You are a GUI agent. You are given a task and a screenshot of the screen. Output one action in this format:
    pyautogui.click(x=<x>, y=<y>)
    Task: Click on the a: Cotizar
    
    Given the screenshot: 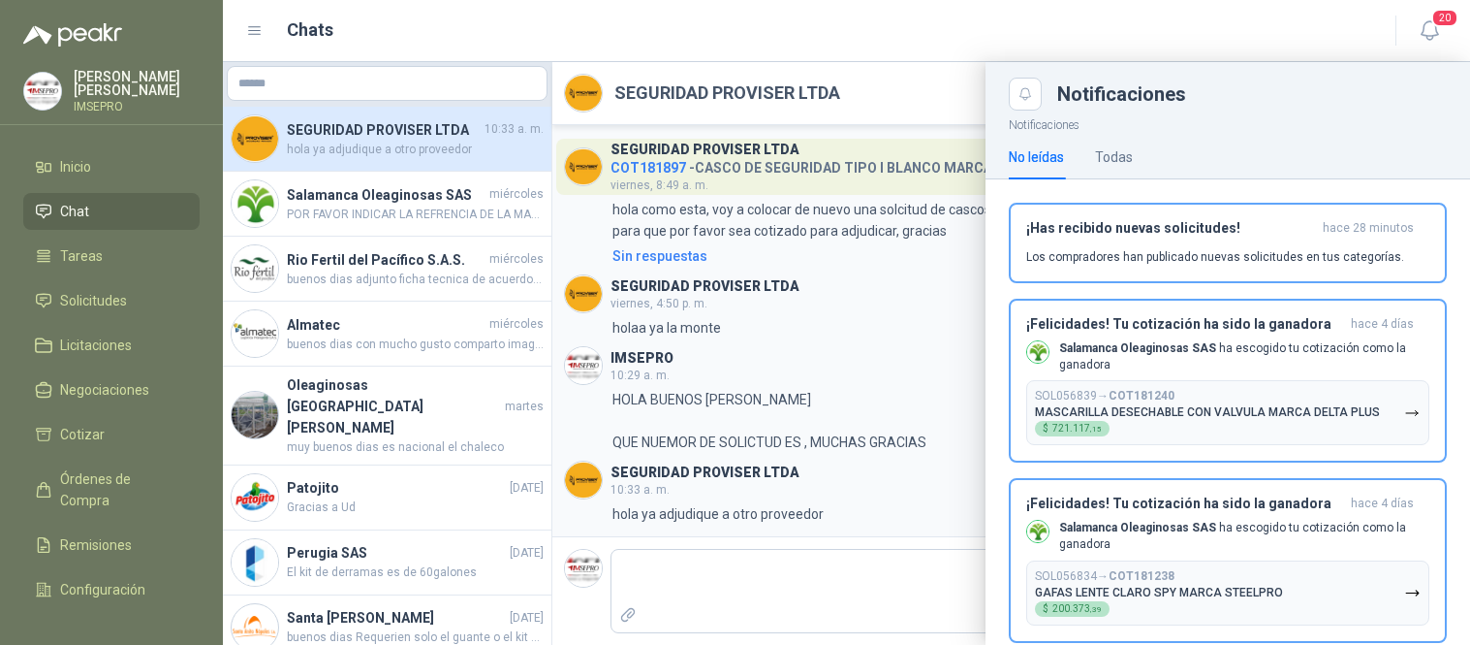 What is the action you would take?
    pyautogui.click(x=111, y=434)
    